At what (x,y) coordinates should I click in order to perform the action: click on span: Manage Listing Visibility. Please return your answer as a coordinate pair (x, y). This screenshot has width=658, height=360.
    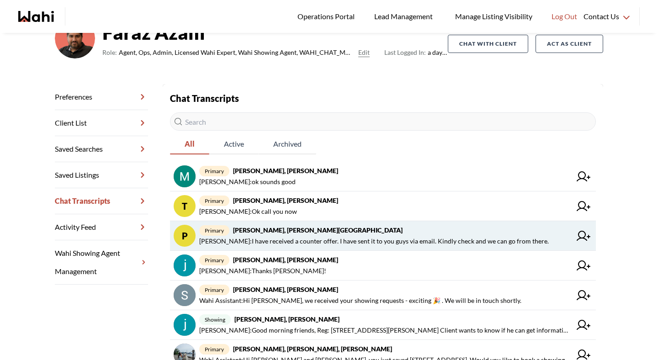
    Looking at the image, I should click on (494, 16).